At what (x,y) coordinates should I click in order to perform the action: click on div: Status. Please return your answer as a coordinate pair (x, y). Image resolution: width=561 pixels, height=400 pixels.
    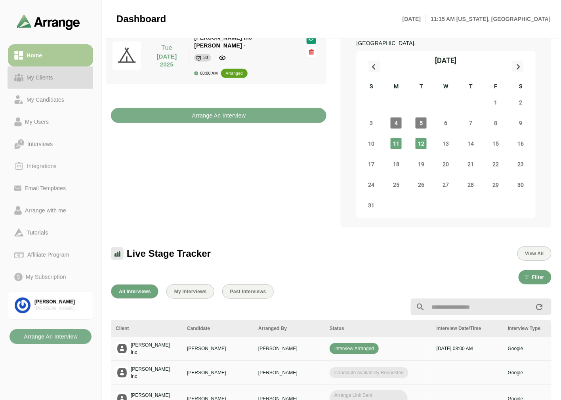
    Looking at the image, I should click on (378, 329).